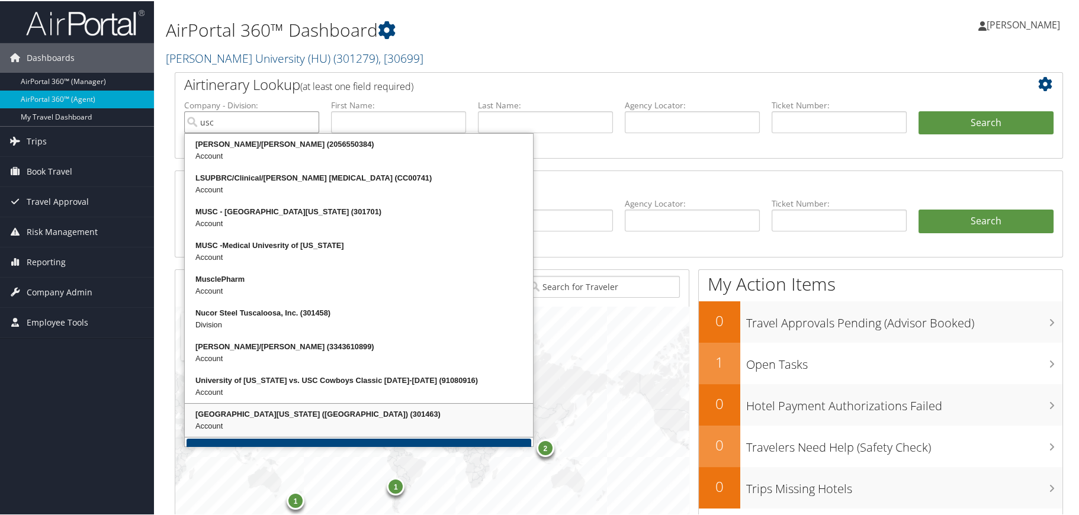 The height and width of the screenshot is (515, 1079). I want to click on h2: Savings Tracker Lookup, so click(581, 182).